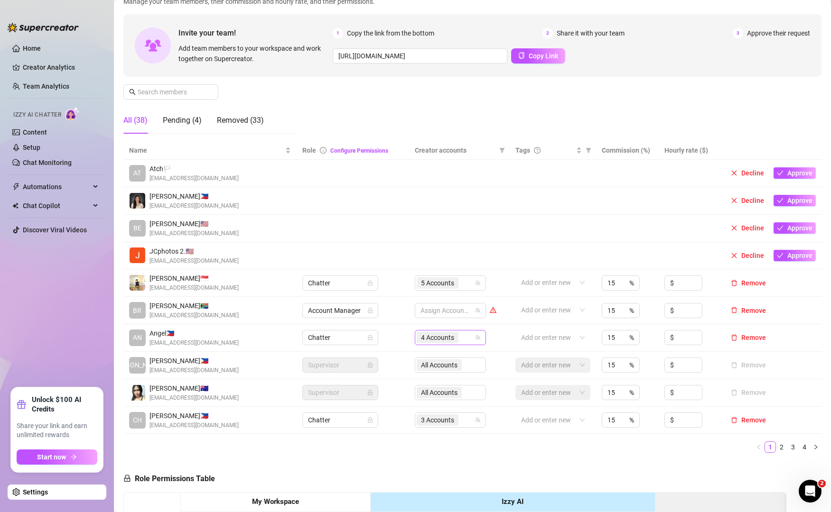  Describe the element at coordinates (137, 420) in the screenshot. I see `span: CH` at that location.